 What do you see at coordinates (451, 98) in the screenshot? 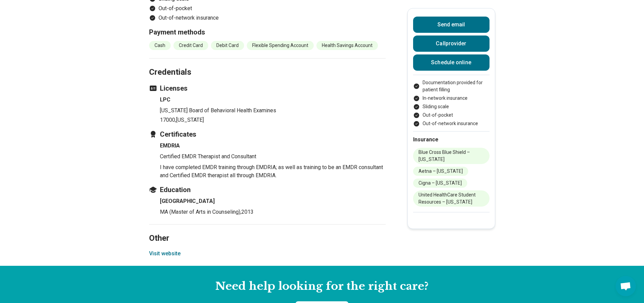
I see `li: In-network insurance` at bounding box center [451, 98].